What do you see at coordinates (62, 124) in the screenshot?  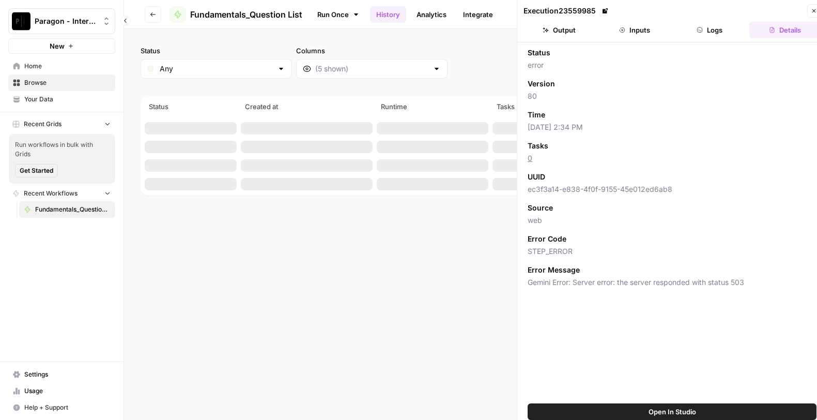 I see `button: Recent Grids` at bounding box center [62, 124].